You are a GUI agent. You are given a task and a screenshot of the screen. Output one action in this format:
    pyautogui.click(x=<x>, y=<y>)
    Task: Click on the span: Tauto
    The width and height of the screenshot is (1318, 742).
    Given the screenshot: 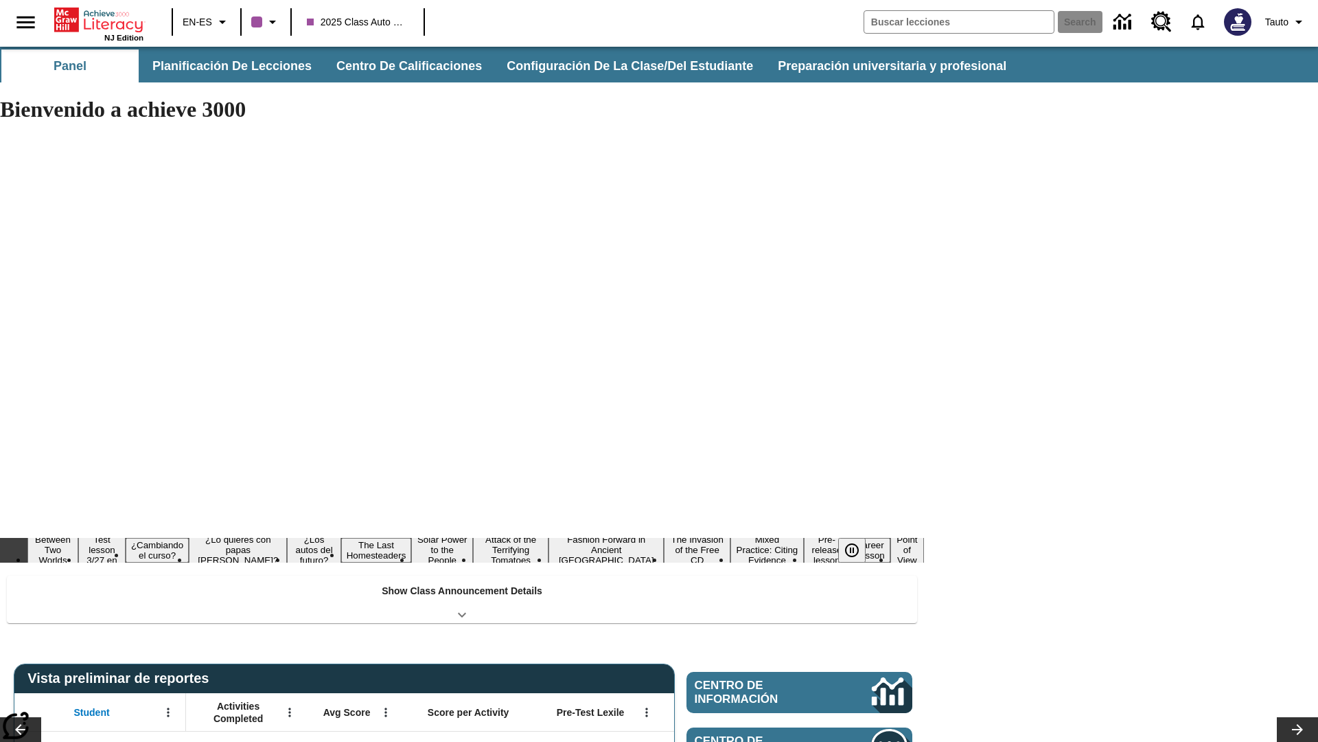 What is the action you would take?
    pyautogui.click(x=1277, y=22)
    